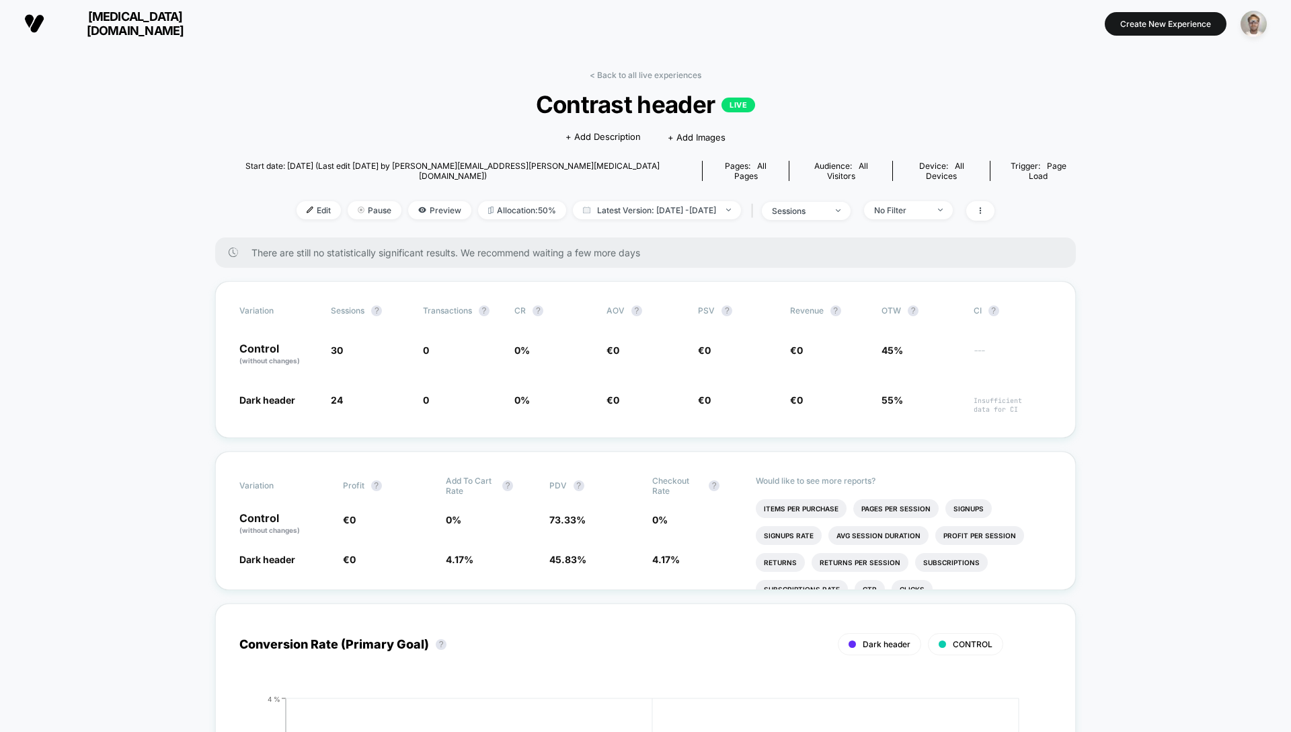  What do you see at coordinates (677, 486) in the screenshot?
I see `span: Checkout Rate` at bounding box center [677, 486].